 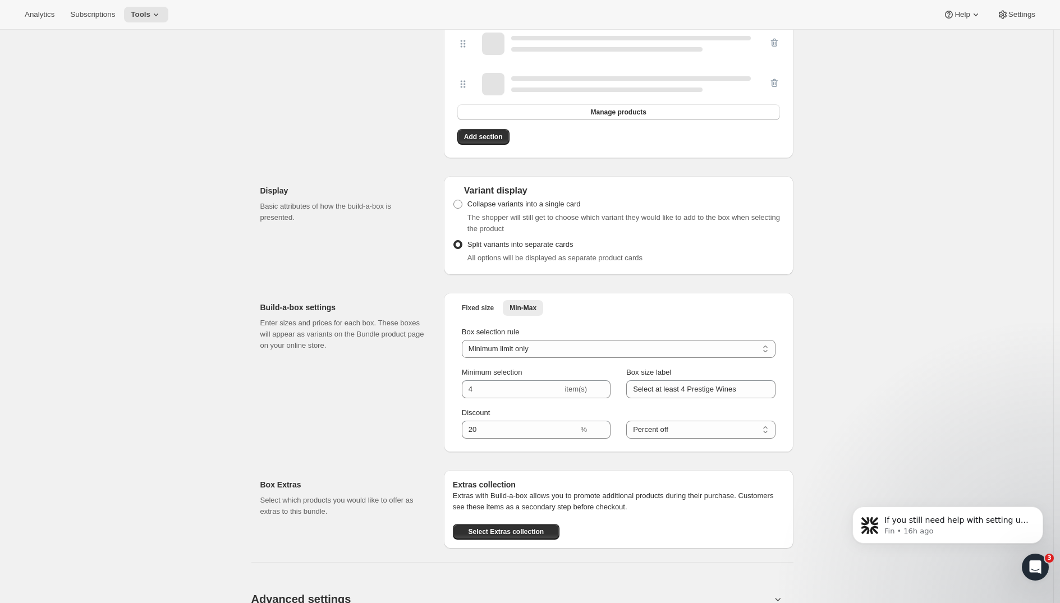 What do you see at coordinates (343, 334) in the screenshot?
I see `p: Enter sizes and prices for each box. These boxes will appear as variants on the Bundle product pa...` at bounding box center [343, 334].